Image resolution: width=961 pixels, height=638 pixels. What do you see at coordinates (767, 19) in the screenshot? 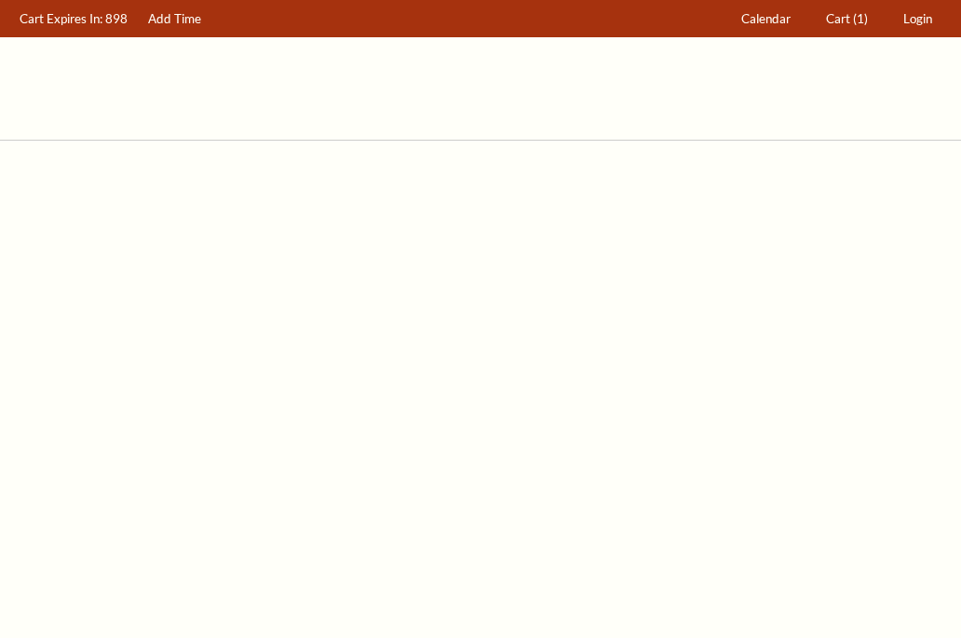
I see `a: Calendar` at bounding box center [767, 19].